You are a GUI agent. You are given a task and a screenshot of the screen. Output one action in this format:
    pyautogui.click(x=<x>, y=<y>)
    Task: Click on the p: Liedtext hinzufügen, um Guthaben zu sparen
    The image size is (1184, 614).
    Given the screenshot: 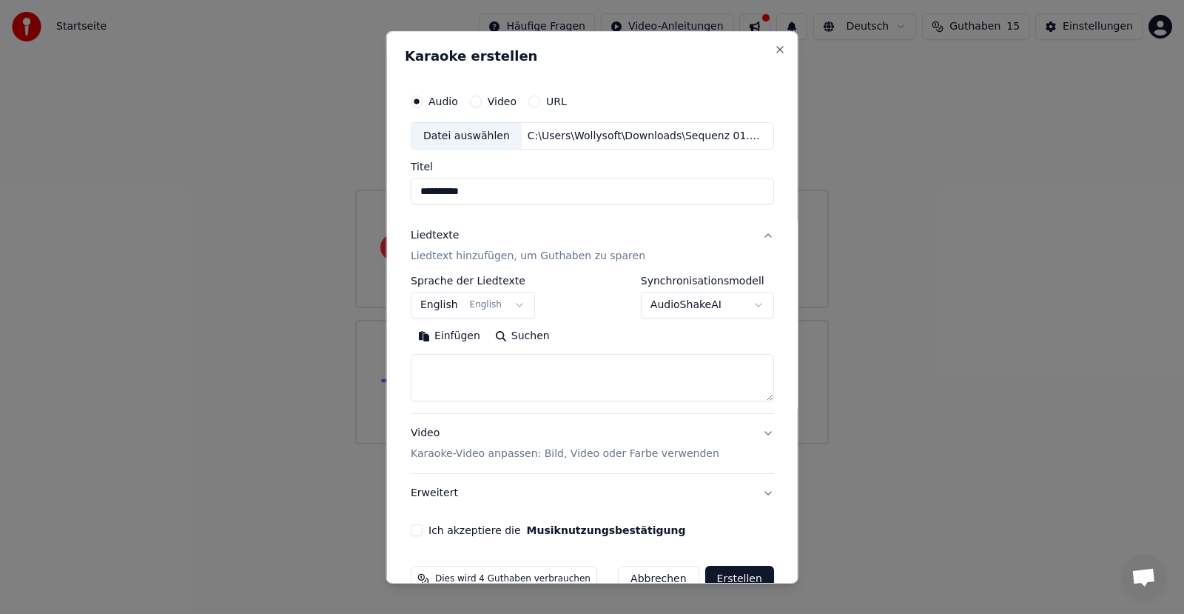 What is the action you would take?
    pyautogui.click(x=528, y=256)
    